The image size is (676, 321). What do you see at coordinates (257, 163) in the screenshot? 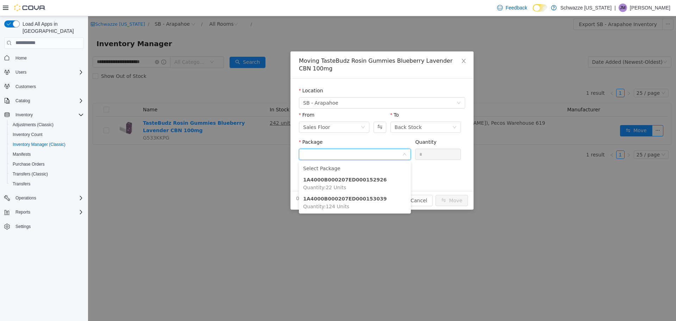
I see `strong: 1A4000B000207ED000152926` at bounding box center [257, 163].